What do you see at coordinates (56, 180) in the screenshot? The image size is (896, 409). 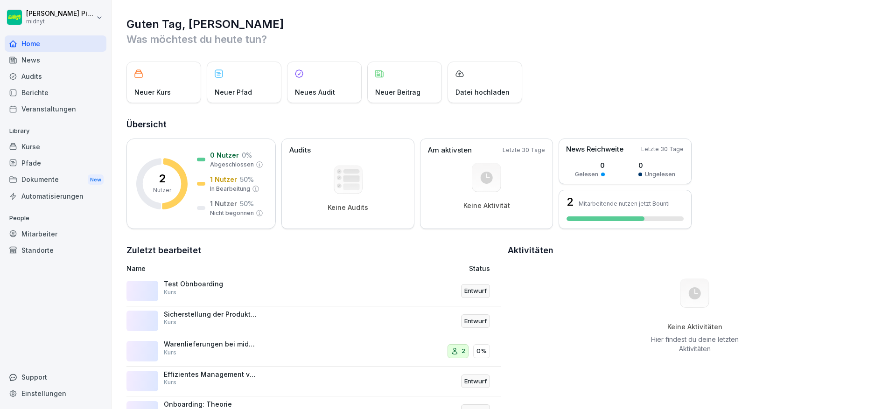 I see `a: DokumenteNew` at bounding box center [56, 180].